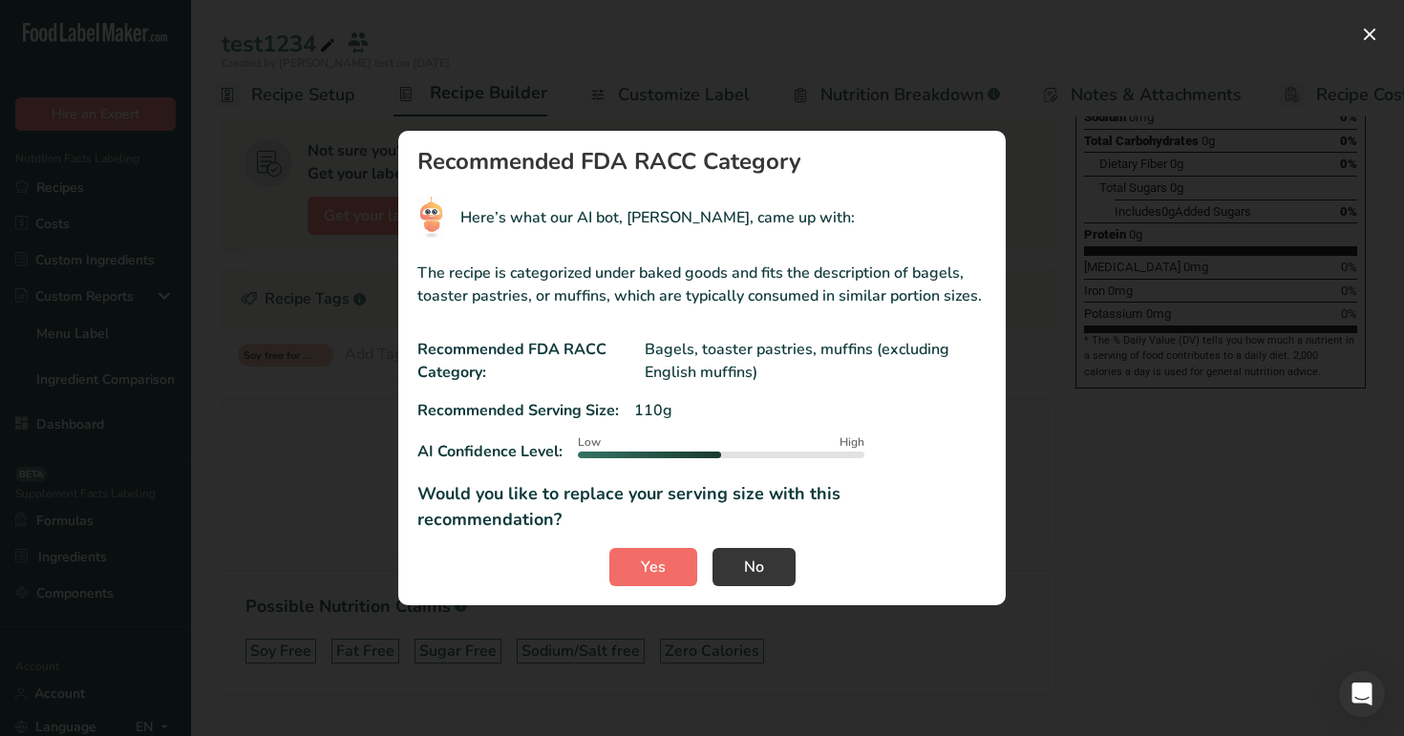 This screenshot has height=736, width=1404. I want to click on p: Recommended FDA RACC Category:, so click(523, 361).